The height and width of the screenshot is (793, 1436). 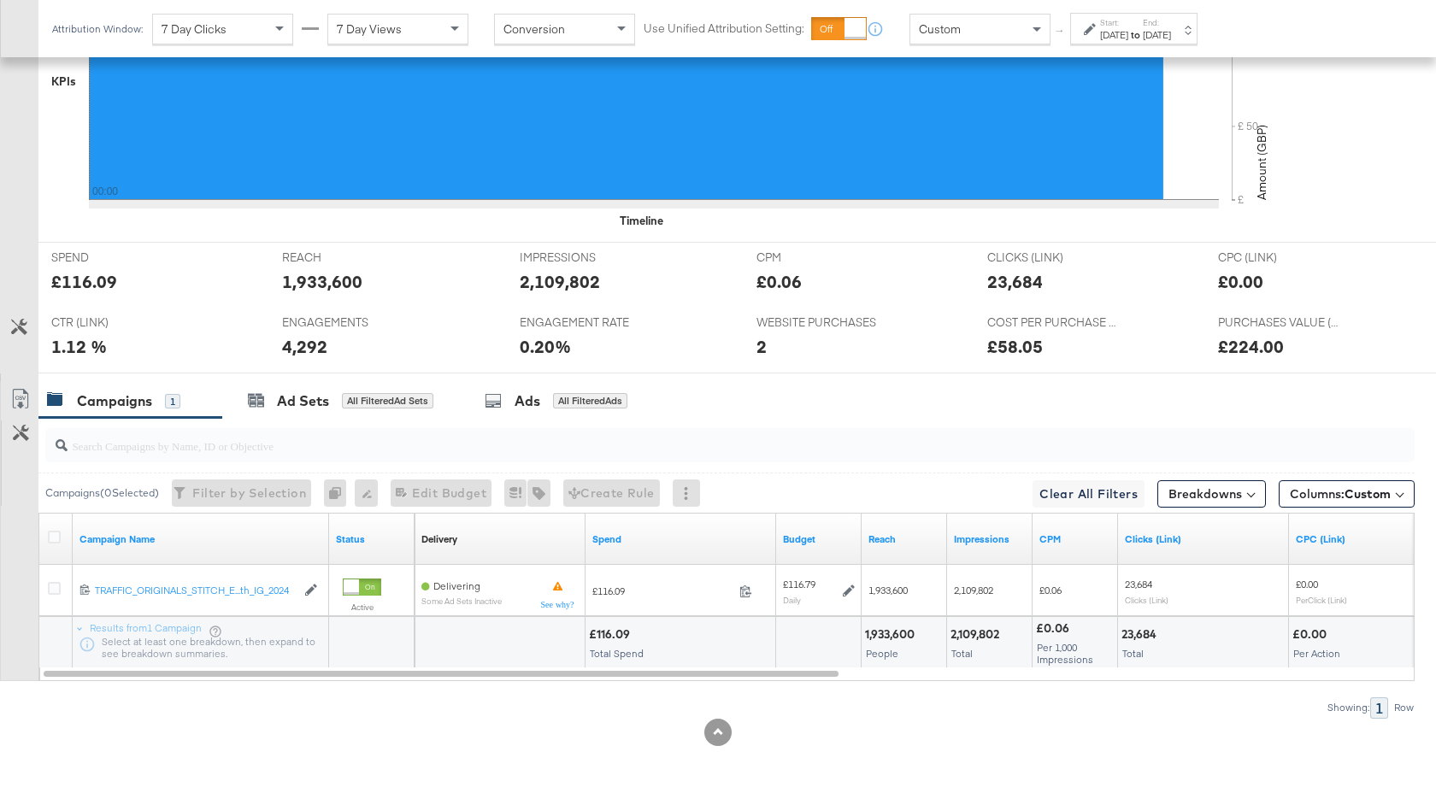 What do you see at coordinates (1139, 584) in the screenshot?
I see `span: 23,684` at bounding box center [1139, 584].